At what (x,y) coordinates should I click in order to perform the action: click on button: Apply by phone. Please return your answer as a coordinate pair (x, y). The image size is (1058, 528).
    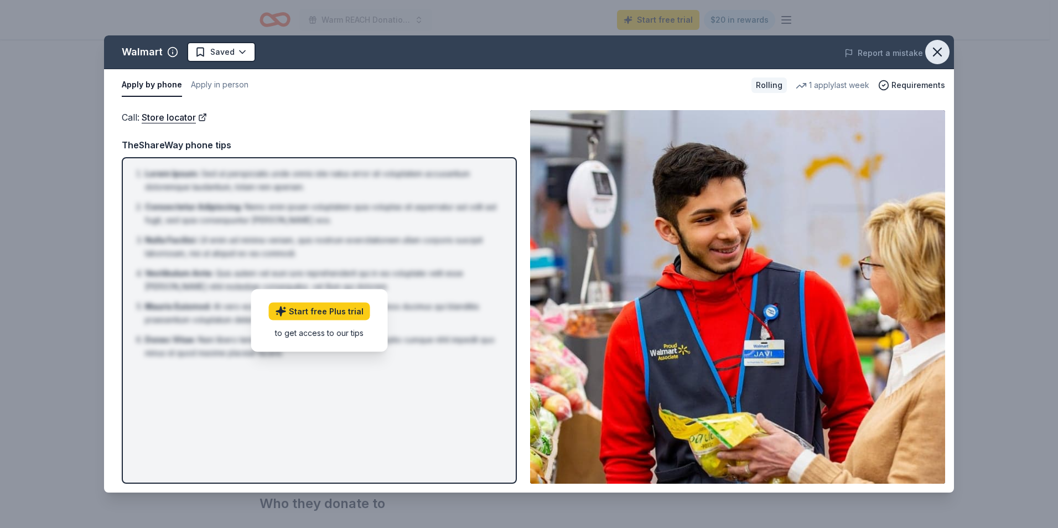
    Looking at the image, I should click on (152, 85).